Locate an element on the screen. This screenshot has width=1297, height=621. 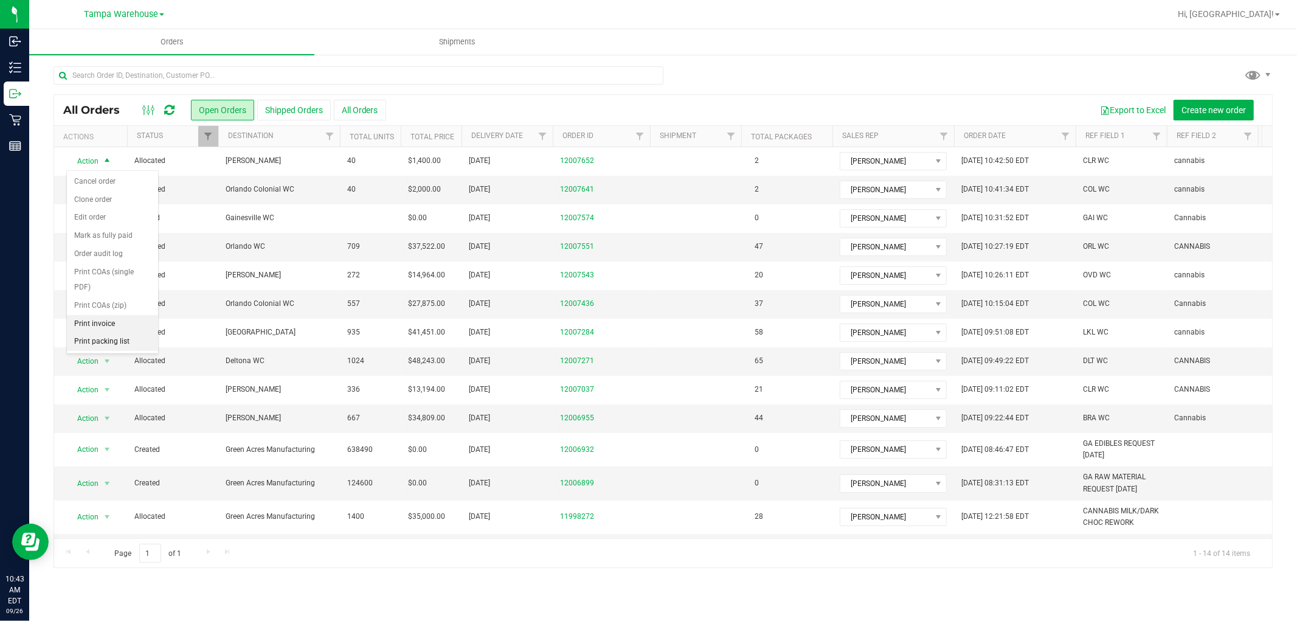
span: OVD WC is located at coordinates (1097, 275).